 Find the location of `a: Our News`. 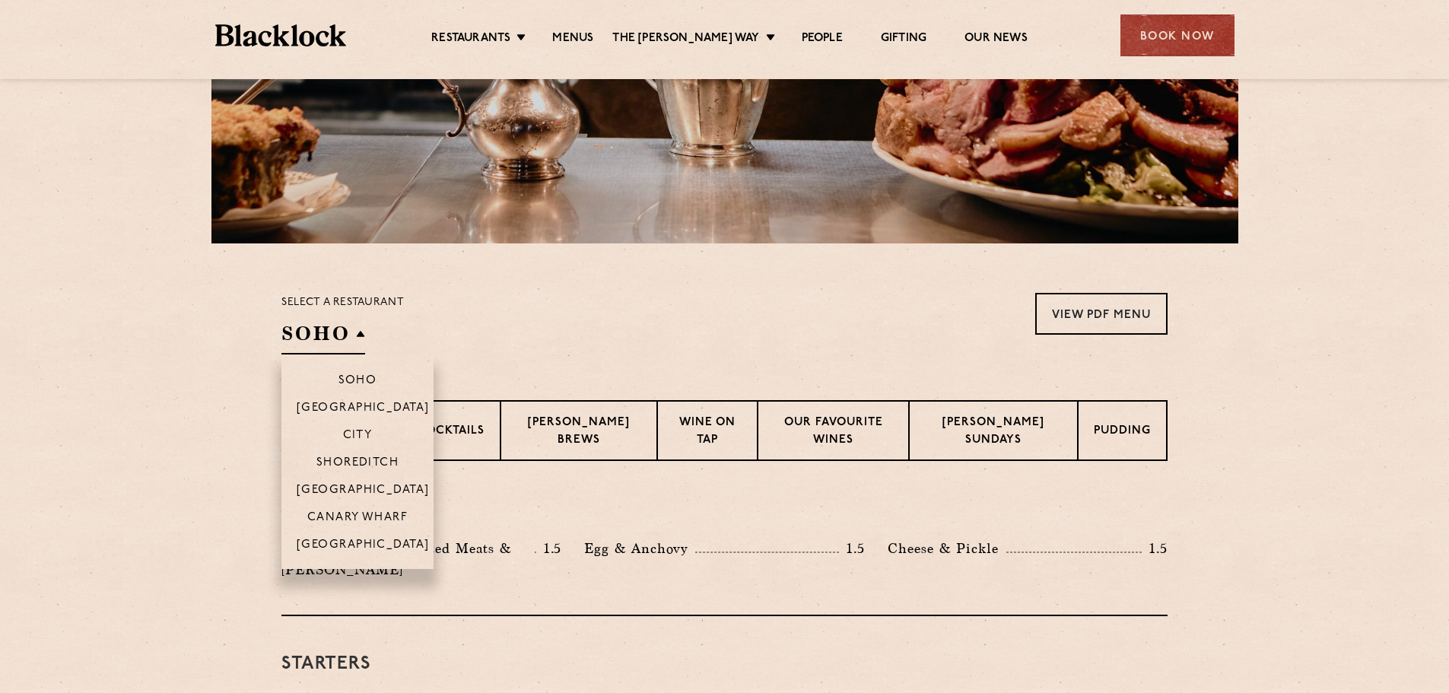

a: Our News is located at coordinates (996, 40).